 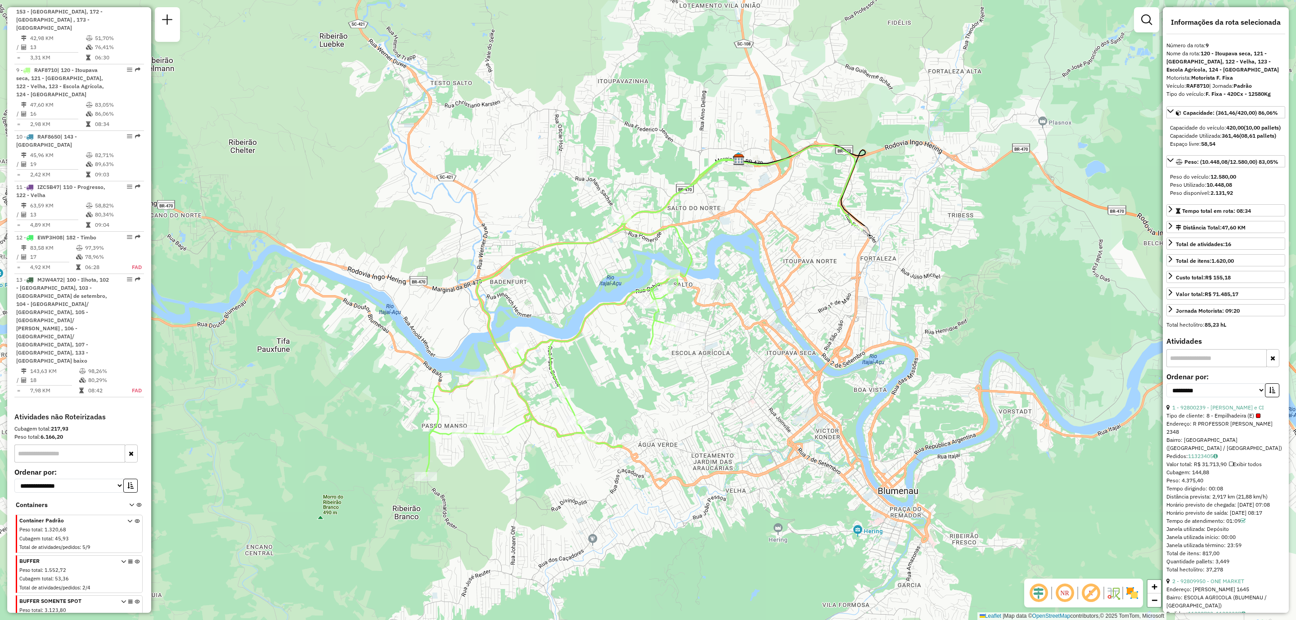 I want to click on strong: 6.166,20, so click(x=52, y=437).